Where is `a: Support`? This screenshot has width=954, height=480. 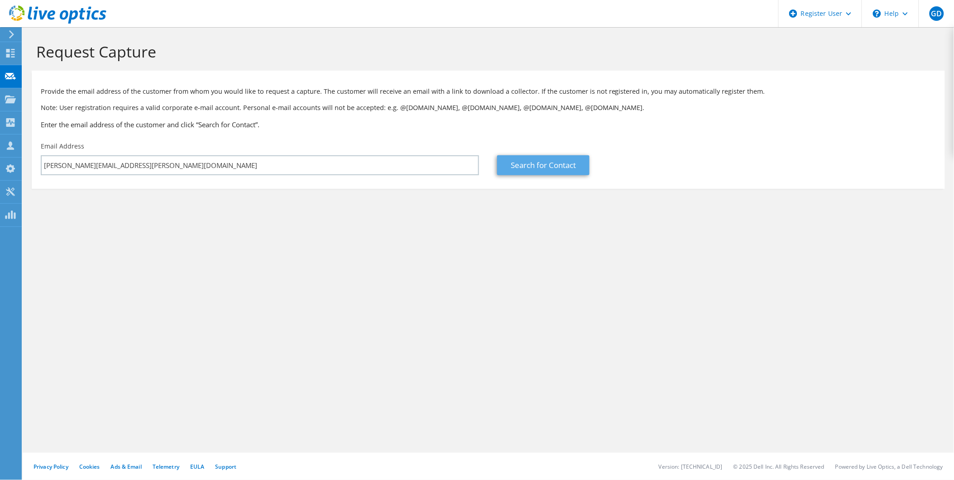 a: Support is located at coordinates (225, 466).